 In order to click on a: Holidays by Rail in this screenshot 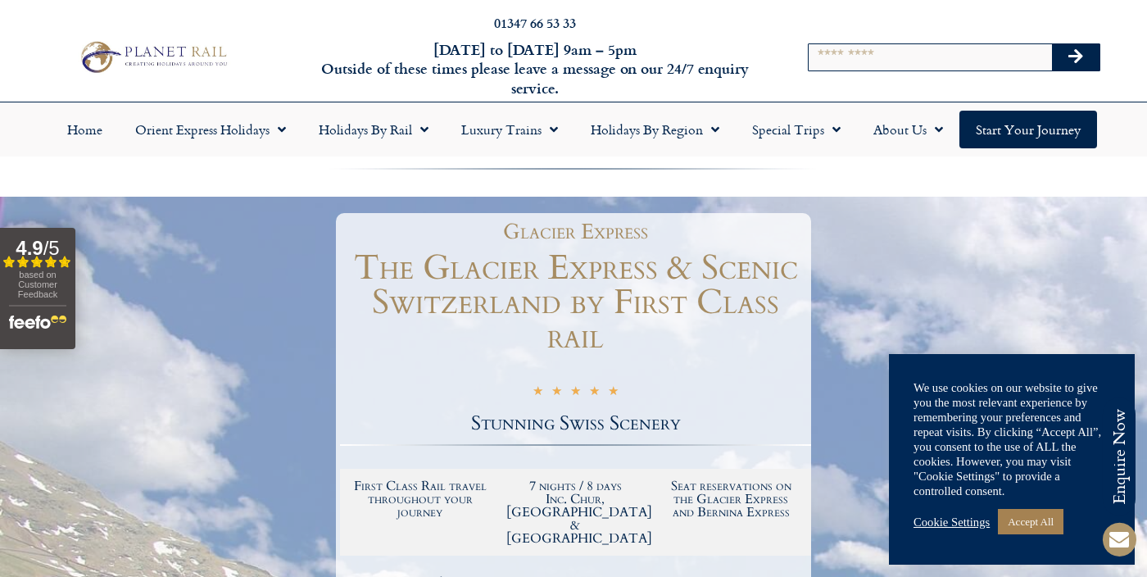, I will do `click(374, 129)`.